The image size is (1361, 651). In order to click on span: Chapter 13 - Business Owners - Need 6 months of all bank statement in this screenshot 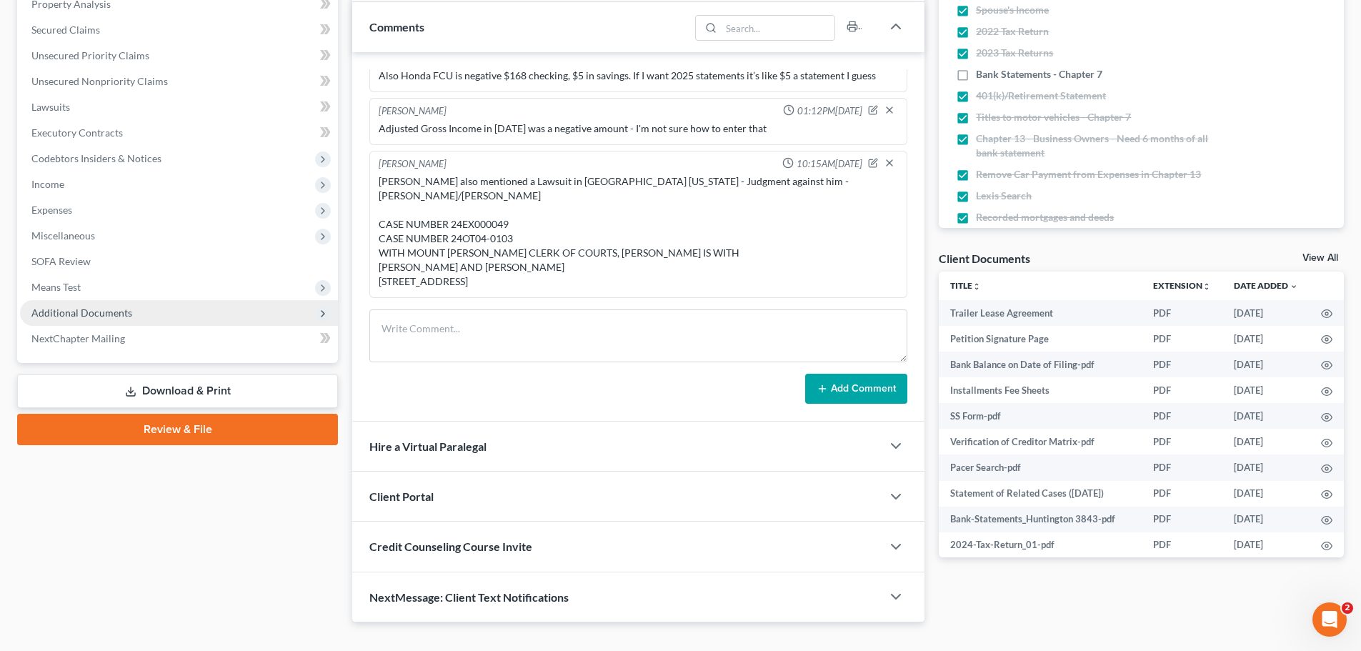, I will do `click(1103, 146)`.